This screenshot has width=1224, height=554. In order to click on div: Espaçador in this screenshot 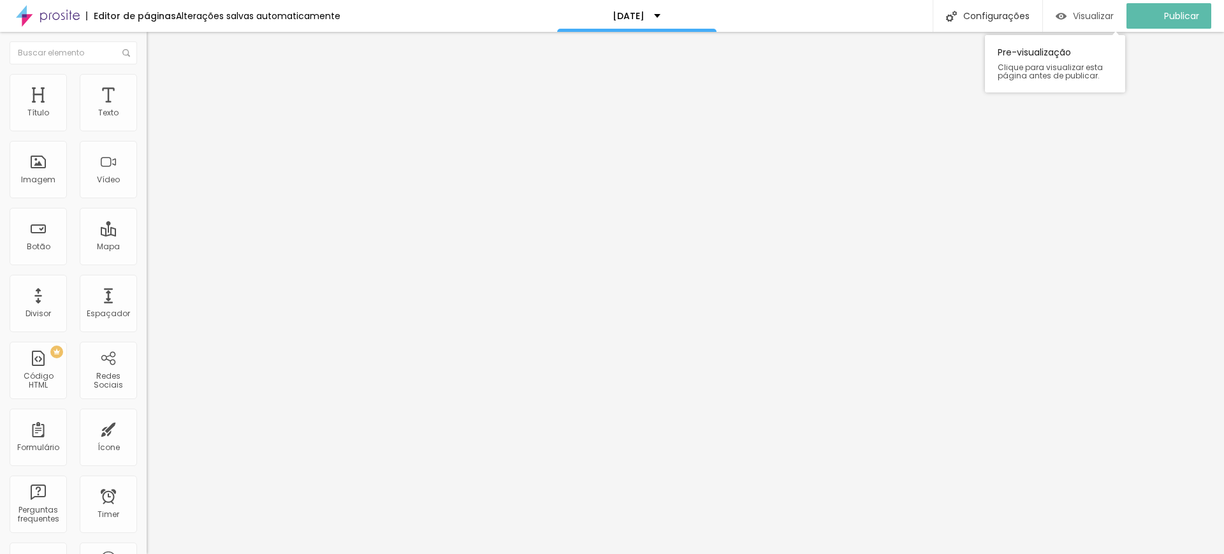, I will do `click(108, 314)`.